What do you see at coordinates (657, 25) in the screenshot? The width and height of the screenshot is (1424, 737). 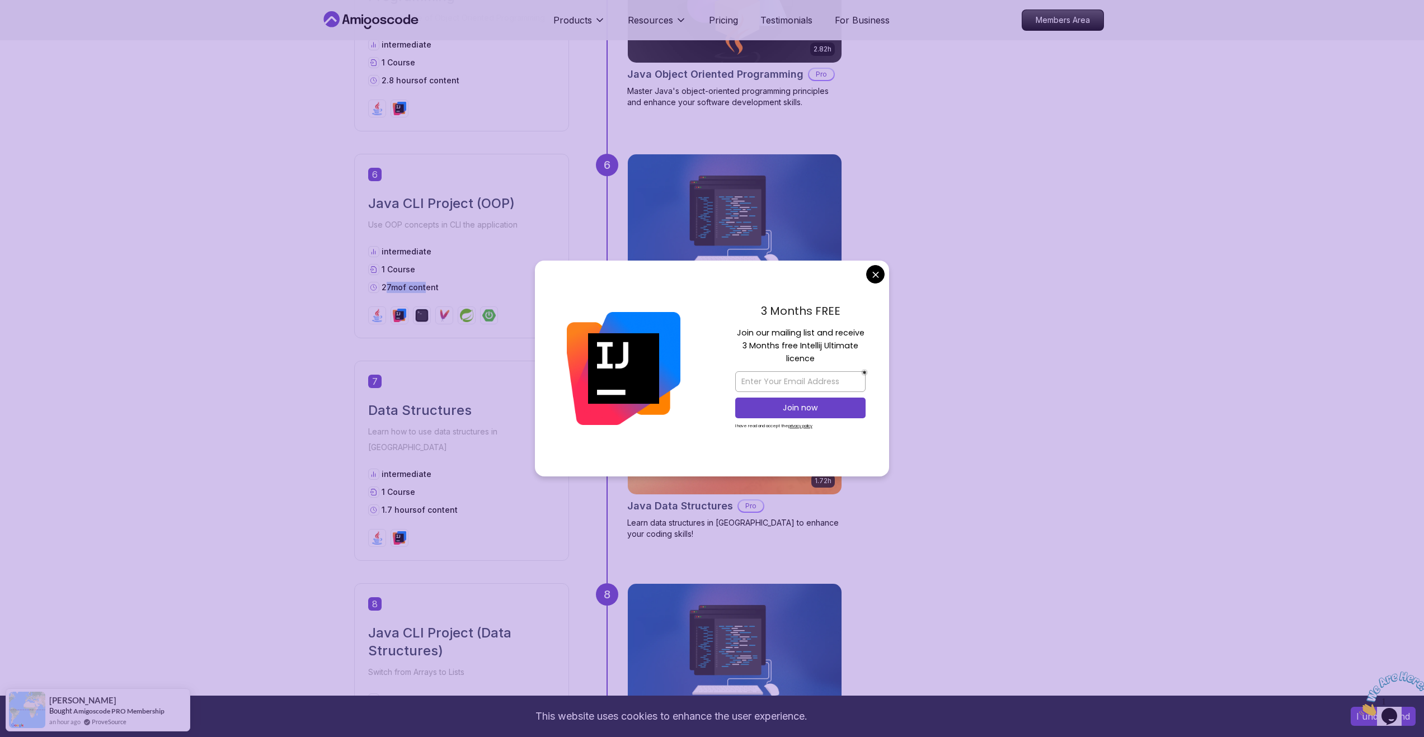 I see `button: Resources` at bounding box center [657, 25].